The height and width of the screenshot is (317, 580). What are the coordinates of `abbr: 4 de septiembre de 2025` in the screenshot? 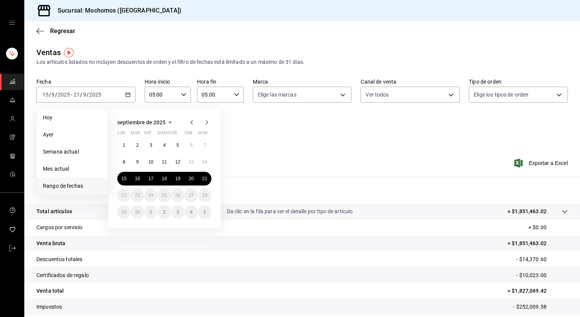 It's located at (164, 145).